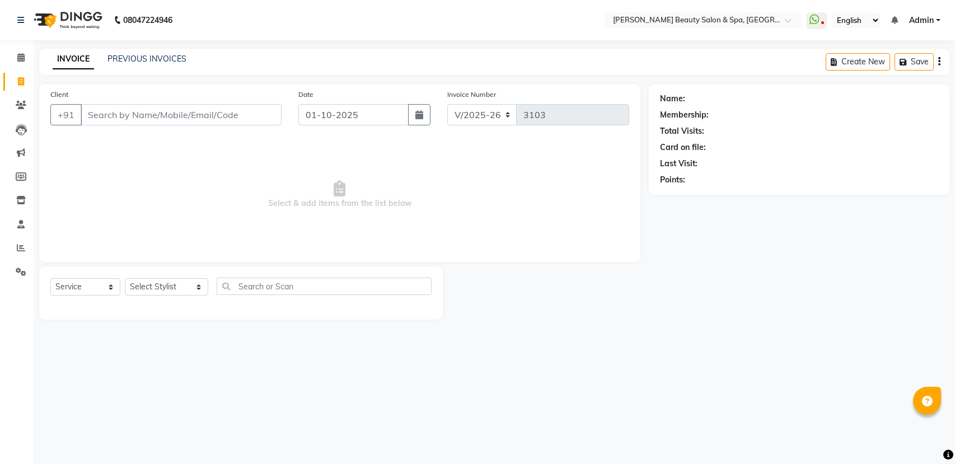 The width and height of the screenshot is (955, 464). What do you see at coordinates (922, 20) in the screenshot?
I see `span: Admin` at bounding box center [922, 20].